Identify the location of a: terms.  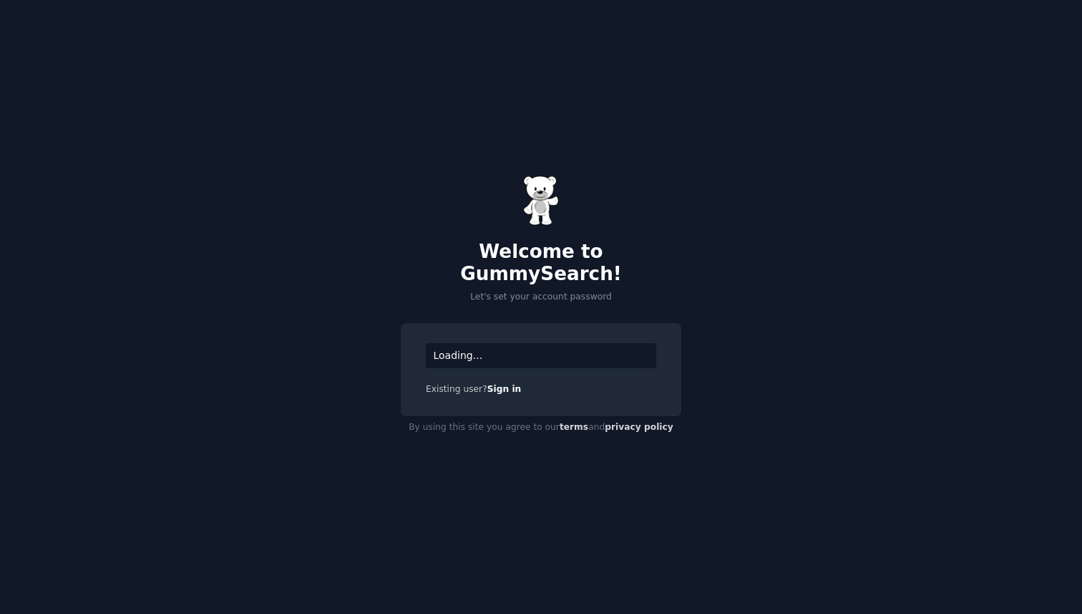
(574, 427).